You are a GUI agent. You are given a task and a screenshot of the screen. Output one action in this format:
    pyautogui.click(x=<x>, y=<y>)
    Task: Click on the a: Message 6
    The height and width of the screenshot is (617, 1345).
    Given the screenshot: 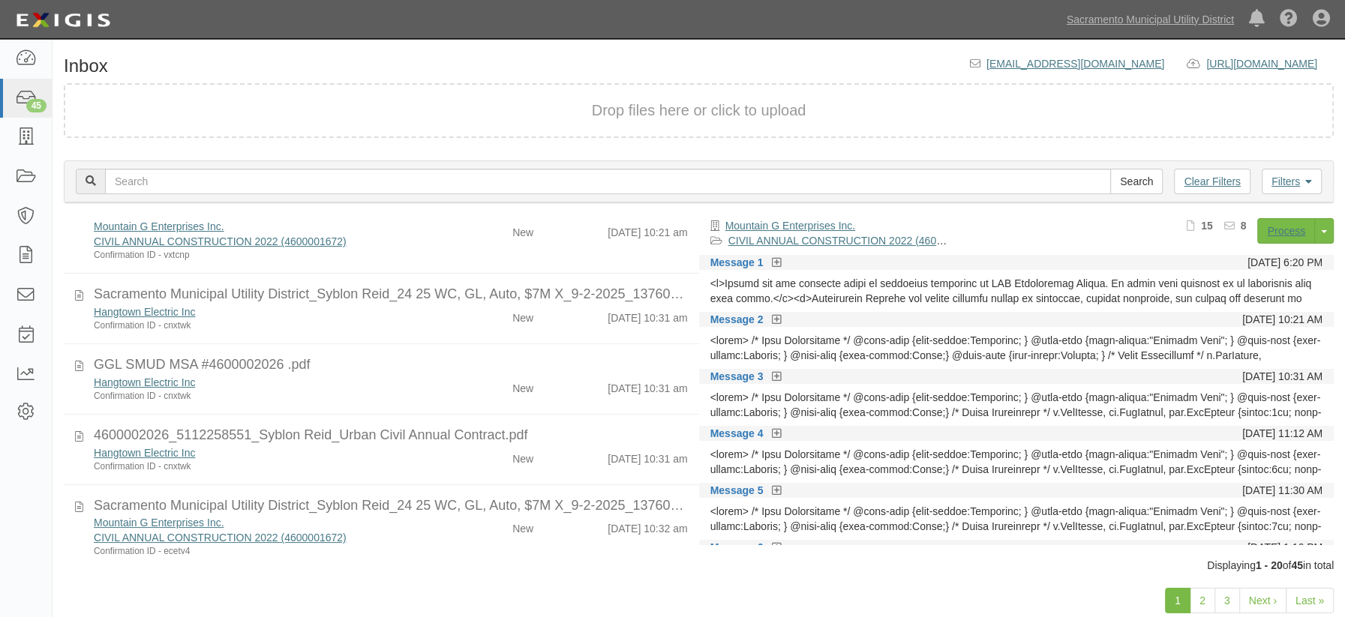 What is the action you would take?
    pyautogui.click(x=737, y=548)
    